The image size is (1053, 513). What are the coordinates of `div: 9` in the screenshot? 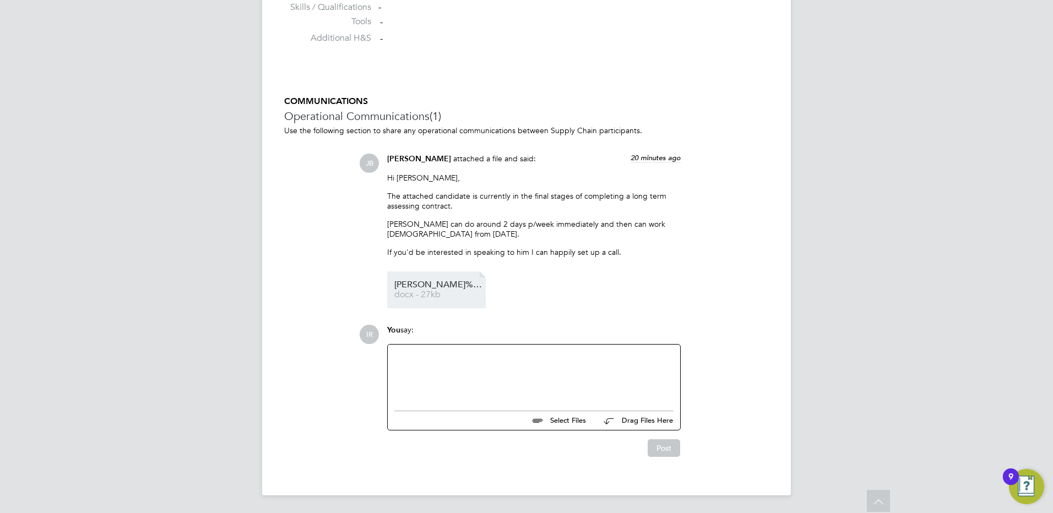 It's located at (1010, 484).